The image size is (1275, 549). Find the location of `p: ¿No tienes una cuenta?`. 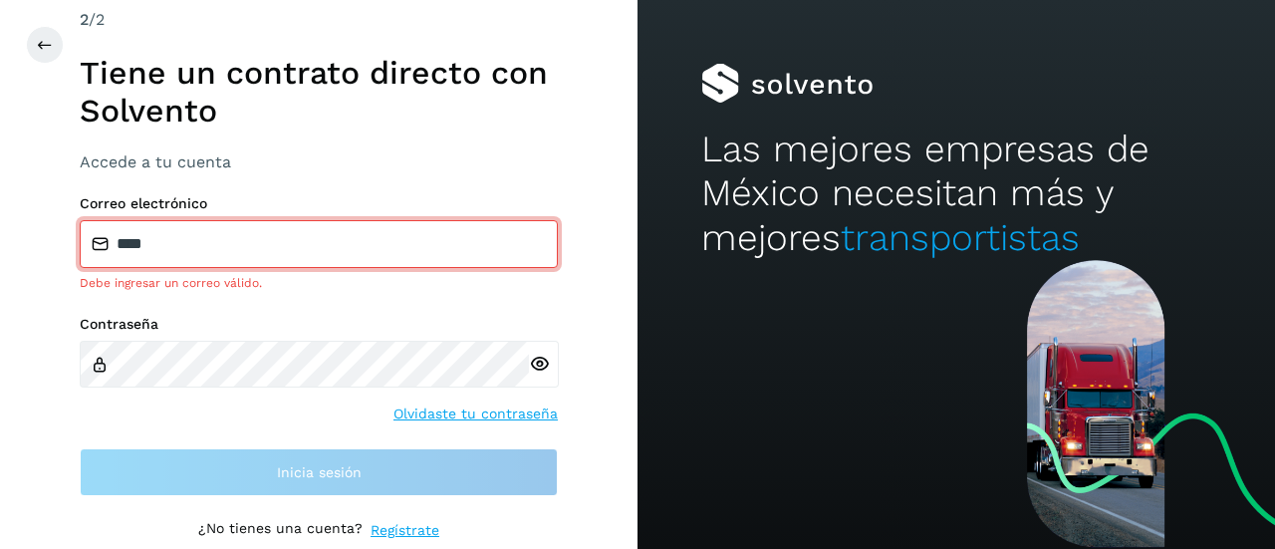

p: ¿No tienes una cuenta? is located at coordinates (280, 530).